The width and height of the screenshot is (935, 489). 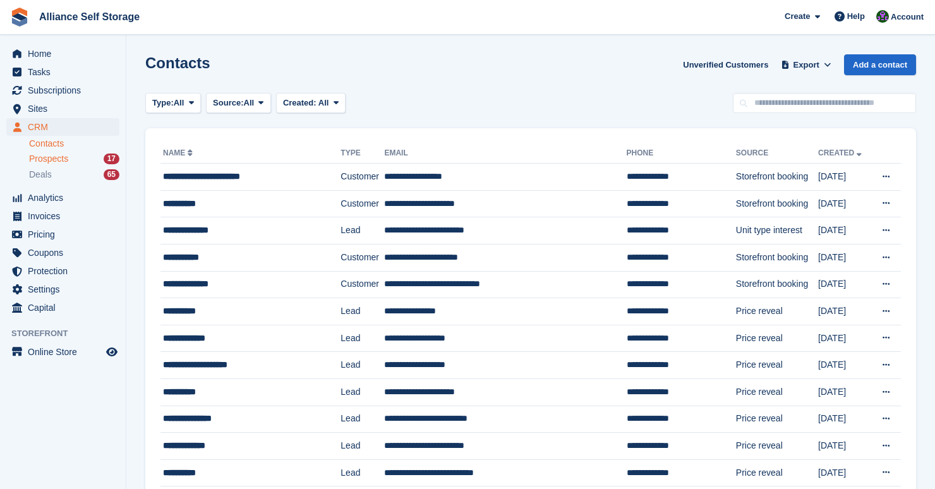 I want to click on span: Online Store, so click(x=66, y=352).